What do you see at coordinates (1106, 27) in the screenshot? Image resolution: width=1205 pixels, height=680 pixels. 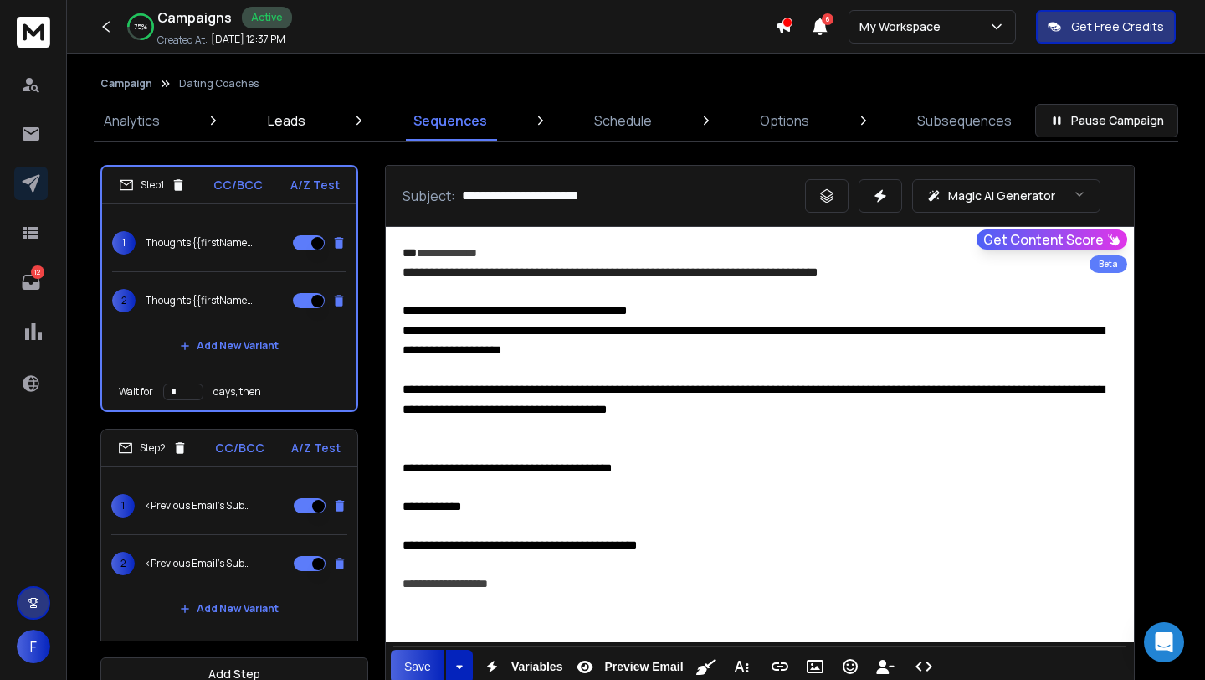 I see `button: Get Free Credits` at bounding box center [1106, 27].